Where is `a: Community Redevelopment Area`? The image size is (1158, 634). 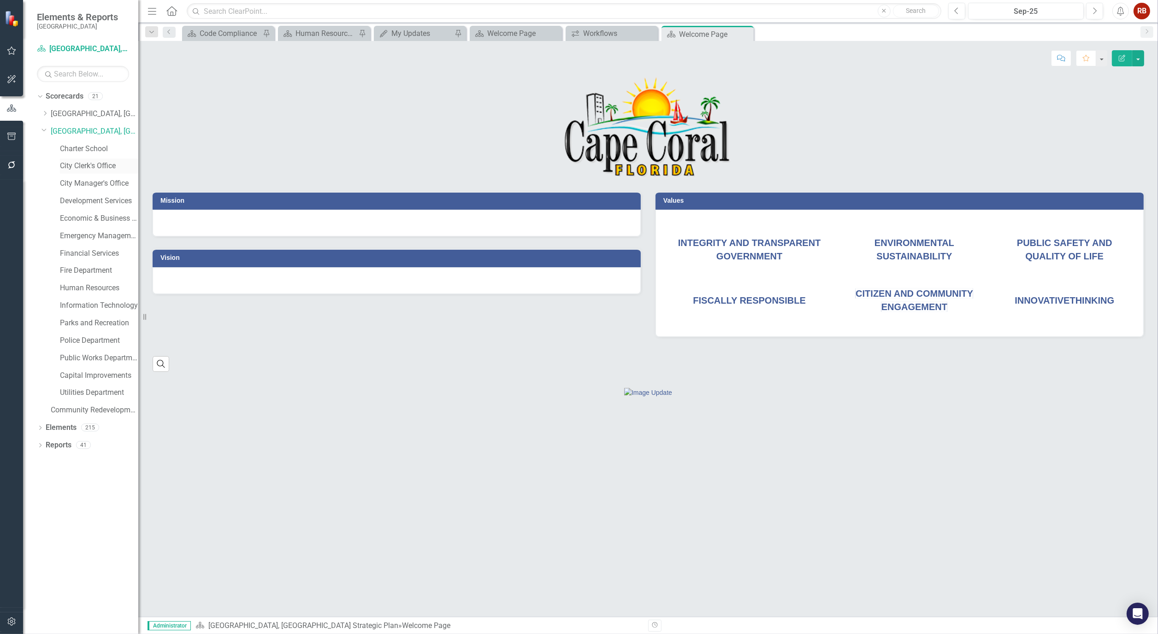 a: Community Redevelopment Area is located at coordinates (95, 410).